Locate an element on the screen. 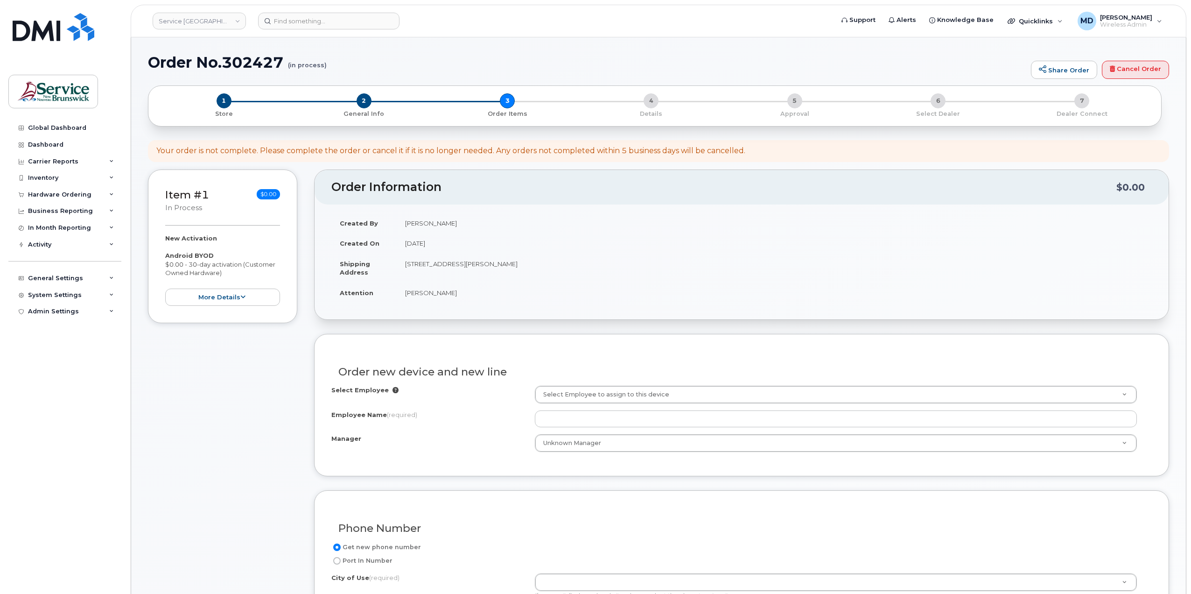 This screenshot has width=1191, height=594. h2: Order Information is located at coordinates (724, 187).